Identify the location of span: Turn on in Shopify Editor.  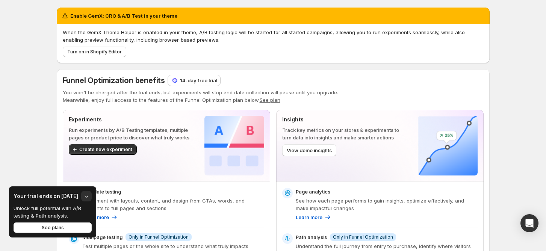
(94, 52).